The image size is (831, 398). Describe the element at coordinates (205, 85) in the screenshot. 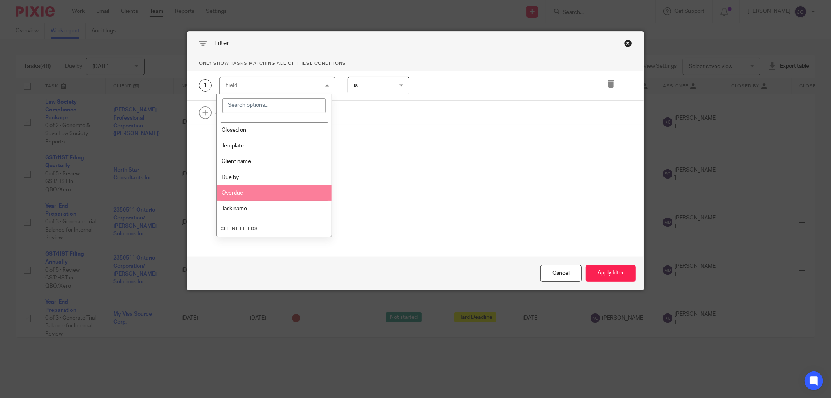

I see `div: 1` at that location.